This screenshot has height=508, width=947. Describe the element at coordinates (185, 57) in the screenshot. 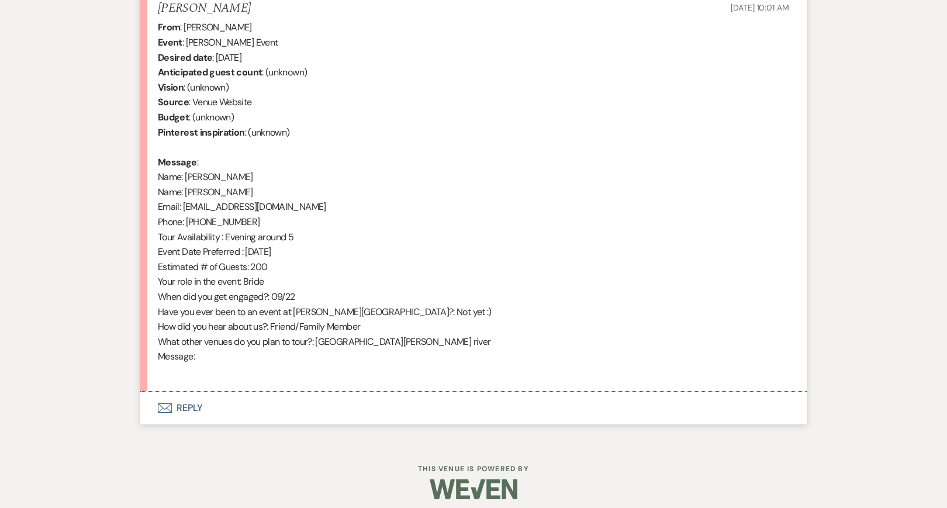

I see `b: Desired date` at that location.